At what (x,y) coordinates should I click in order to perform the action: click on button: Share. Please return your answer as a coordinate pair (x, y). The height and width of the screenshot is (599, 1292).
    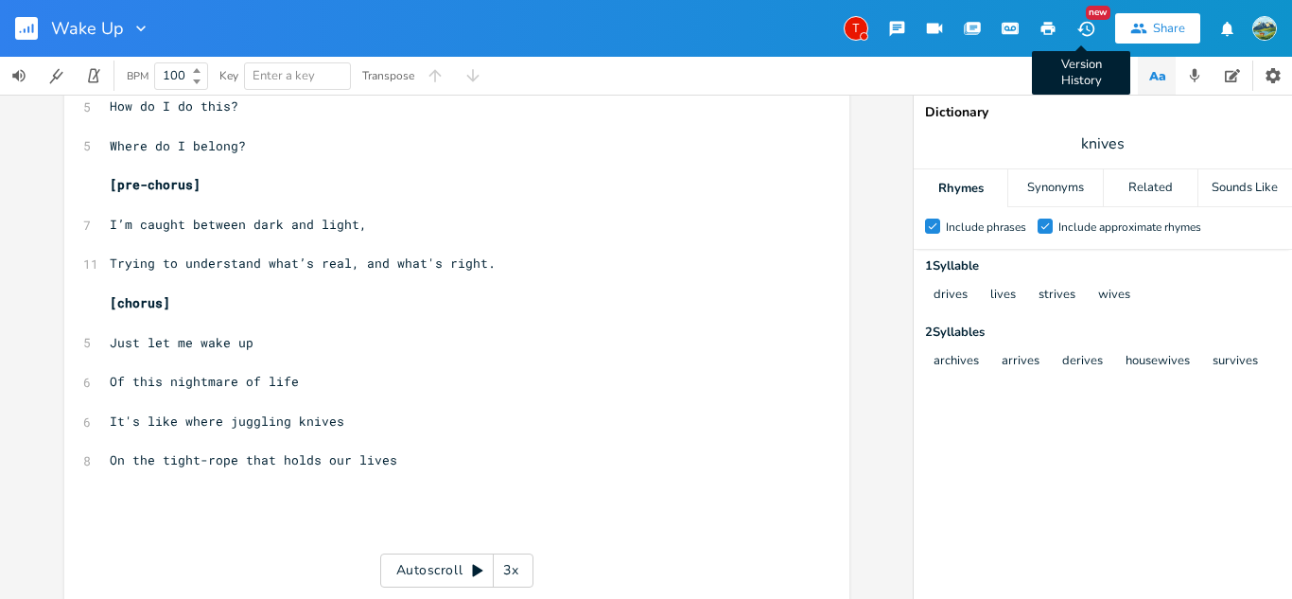
    Looking at the image, I should click on (1158, 28).